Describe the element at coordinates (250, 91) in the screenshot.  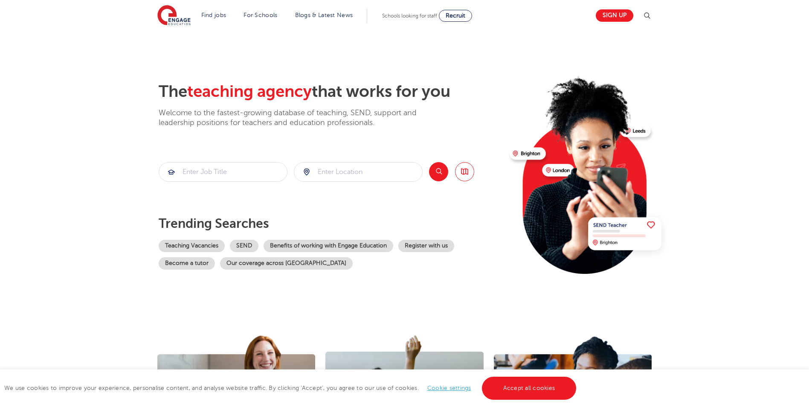
I see `span: teaching agency` at that location.